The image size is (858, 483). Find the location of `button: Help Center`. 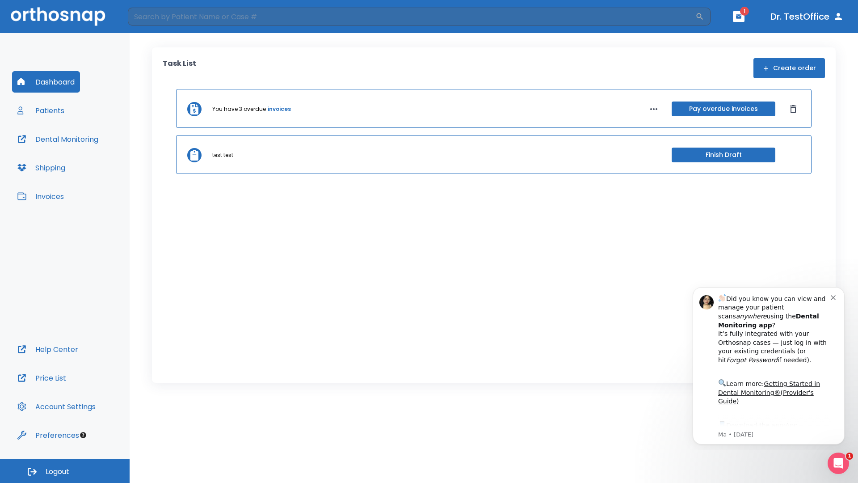

button: Help Center is located at coordinates (48, 349).